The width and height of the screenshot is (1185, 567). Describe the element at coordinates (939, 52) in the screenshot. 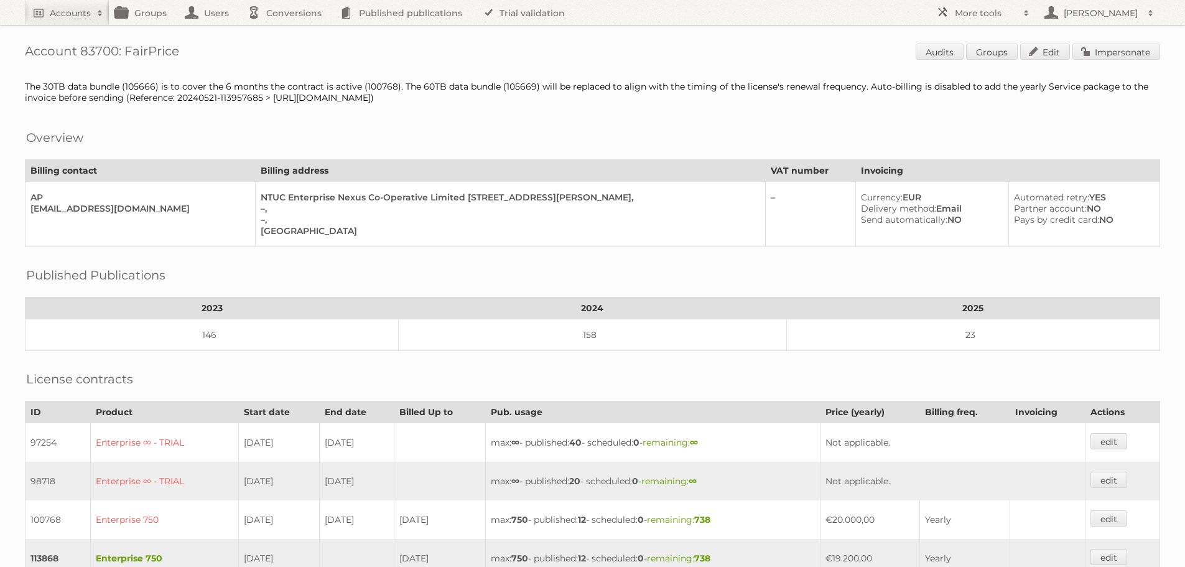

I see `a: Audits` at that location.